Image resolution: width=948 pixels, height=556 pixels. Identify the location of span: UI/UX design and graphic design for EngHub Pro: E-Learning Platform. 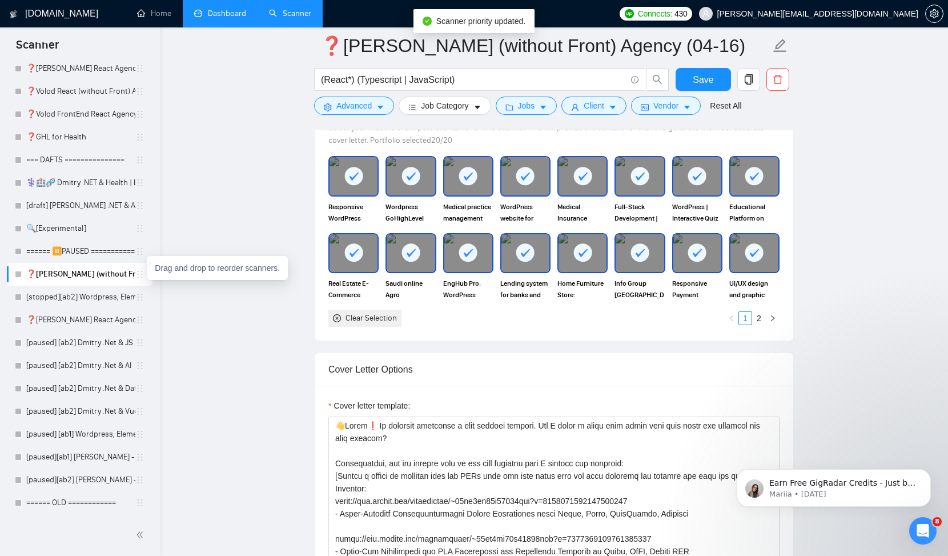
(754, 289).